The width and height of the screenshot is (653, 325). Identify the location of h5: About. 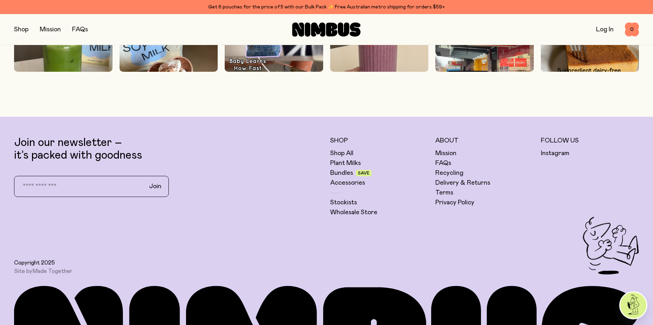
(485, 141).